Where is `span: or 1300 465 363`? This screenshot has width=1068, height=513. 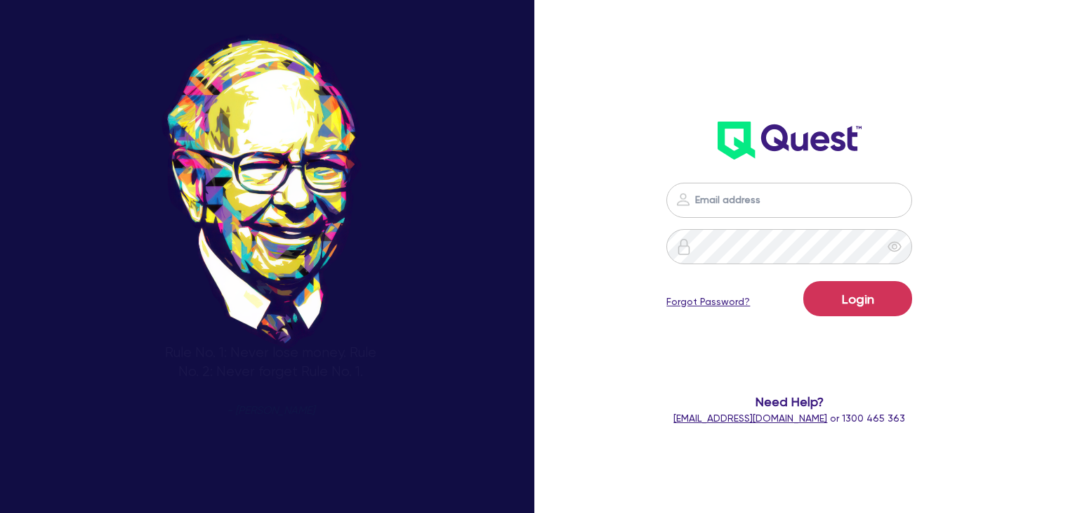 span: or 1300 465 363 is located at coordinates (790, 418).